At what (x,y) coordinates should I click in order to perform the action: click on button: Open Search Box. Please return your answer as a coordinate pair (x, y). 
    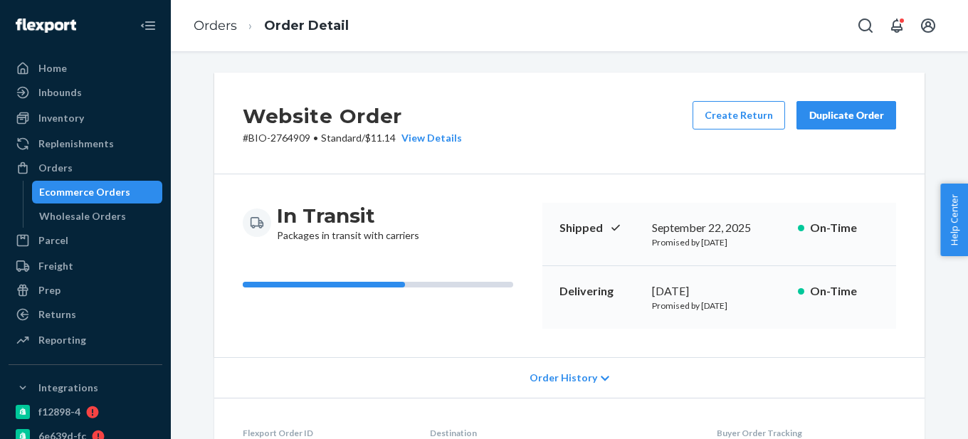
    Looking at the image, I should click on (865, 26).